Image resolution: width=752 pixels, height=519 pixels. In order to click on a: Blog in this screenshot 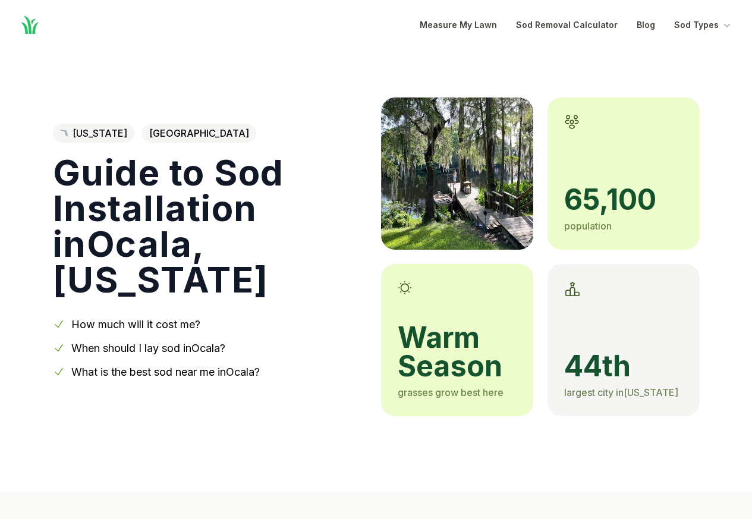, I will do `click(646, 25)`.